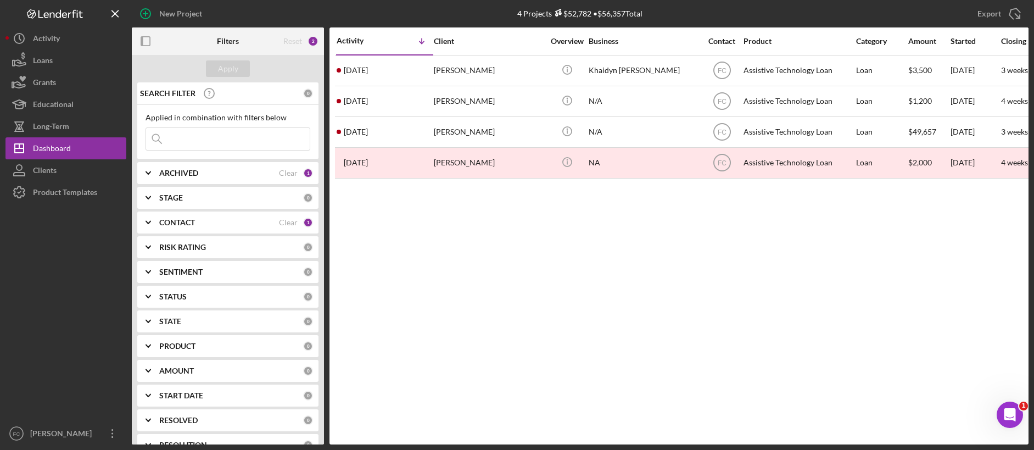 The height and width of the screenshot is (450, 1034). What do you see at coordinates (929, 163) in the screenshot?
I see `div: $2,000` at bounding box center [929, 163].